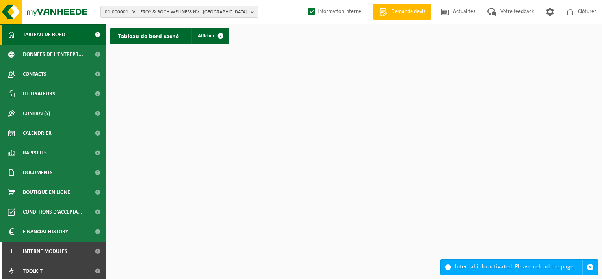  Describe the element at coordinates (408, 12) in the screenshot. I see `span: Demande devis` at that location.